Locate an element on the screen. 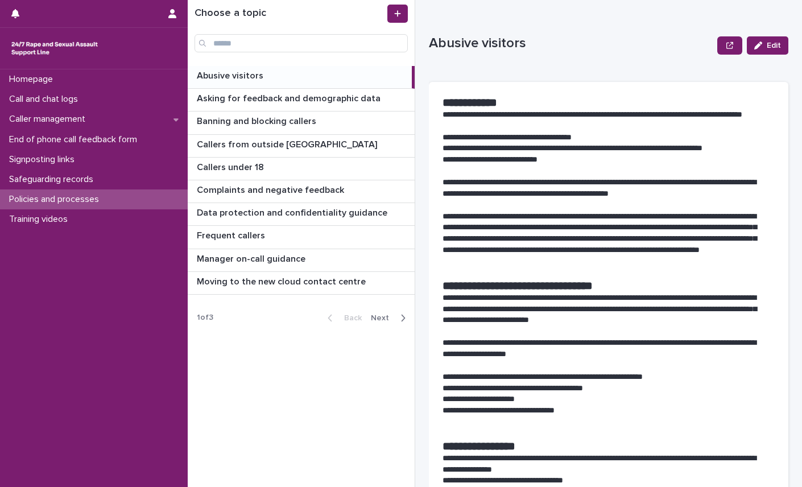 The height and width of the screenshot is (487, 802). a: Manager on-call guidanceManager on-call guidance is located at coordinates (301, 260).